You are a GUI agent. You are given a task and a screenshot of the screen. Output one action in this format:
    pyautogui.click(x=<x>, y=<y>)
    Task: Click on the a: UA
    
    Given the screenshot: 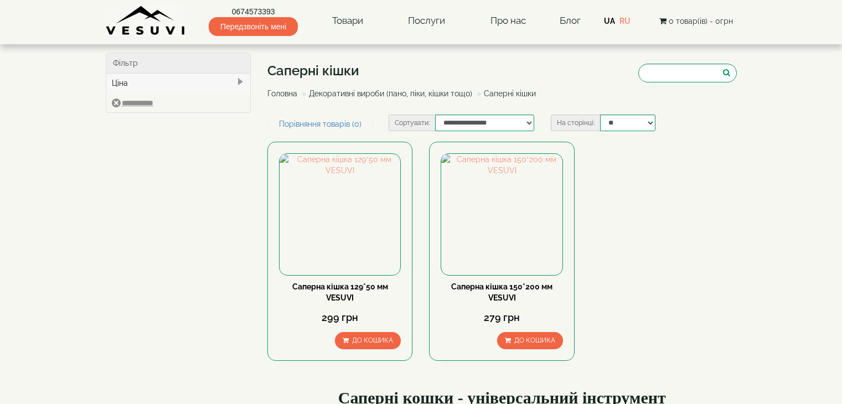 What is the action you would take?
    pyautogui.click(x=610, y=21)
    